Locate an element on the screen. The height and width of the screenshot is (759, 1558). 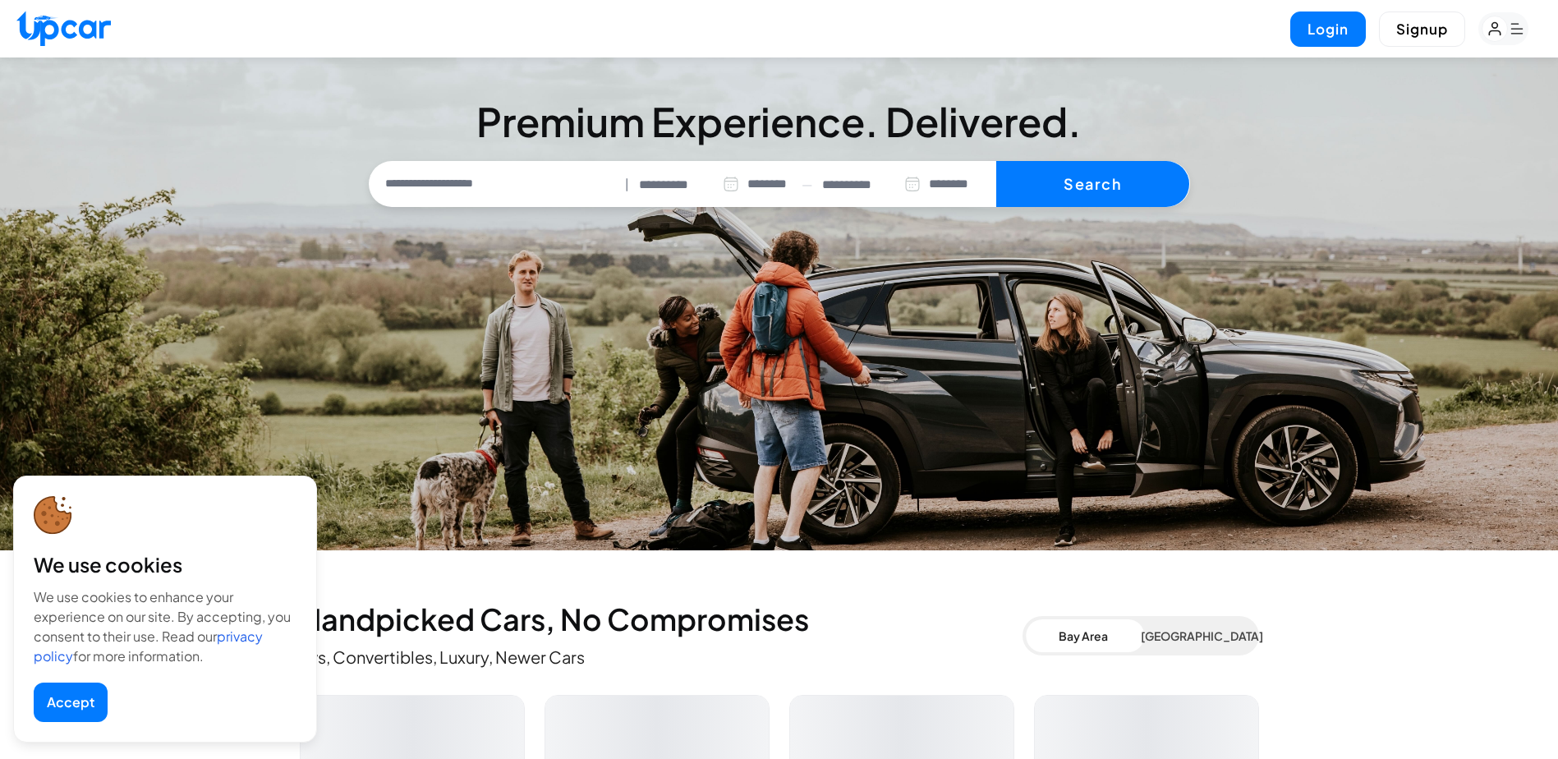
div: We use cookies is located at coordinates (165, 564).